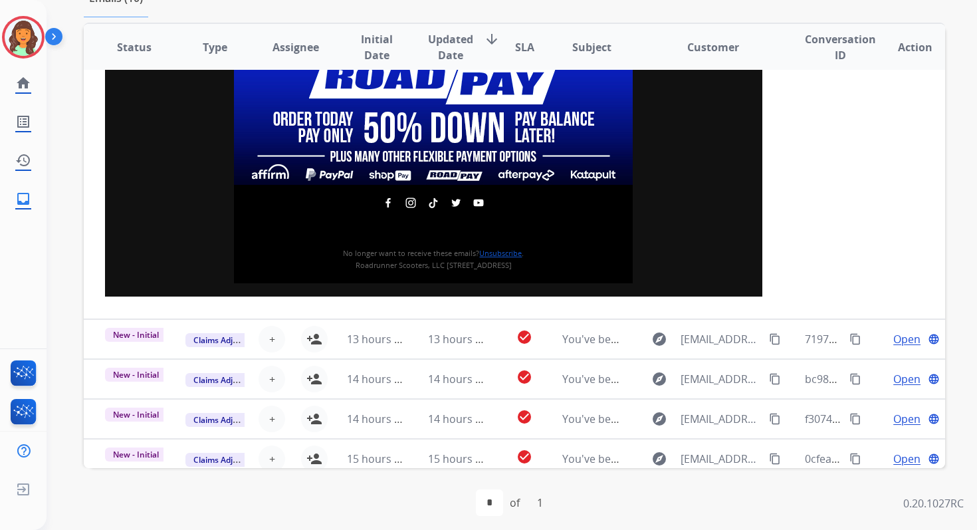  What do you see at coordinates (840, 47) in the screenshot?
I see `span: Conversation ID` at bounding box center [840, 47].